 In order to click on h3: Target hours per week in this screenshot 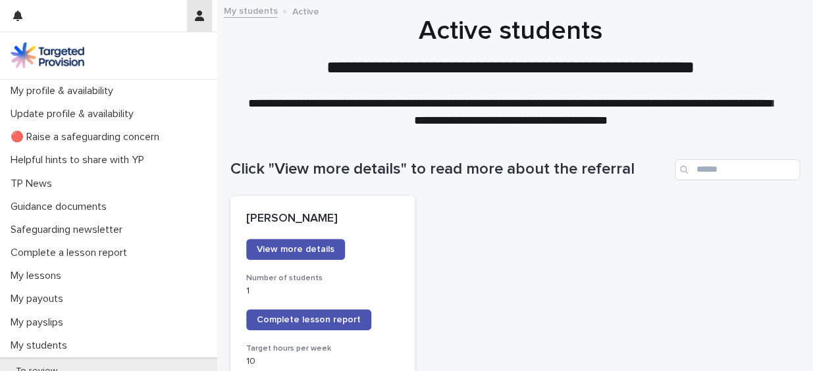, I will do `click(323, 349)`.